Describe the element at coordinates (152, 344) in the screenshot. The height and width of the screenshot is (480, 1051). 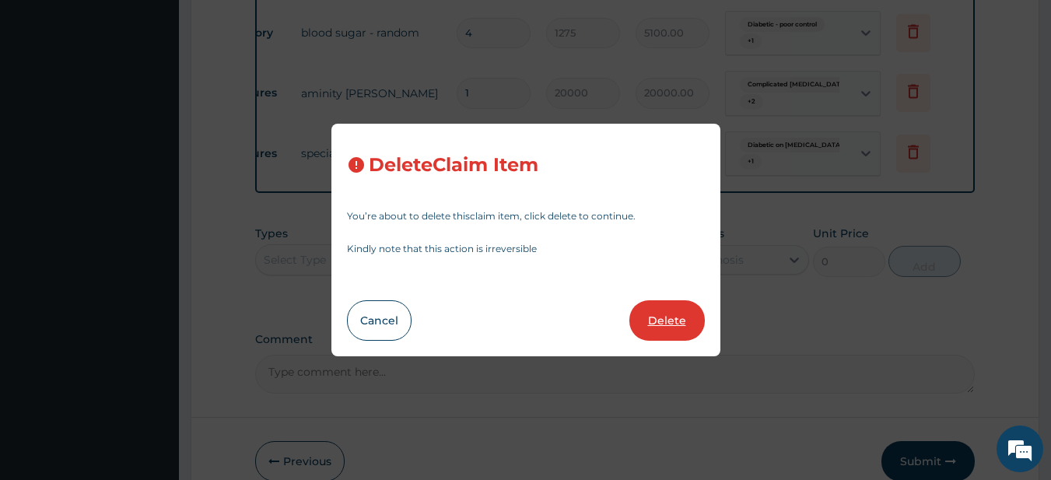
I see `textarea: Type your message and hit 'Enter'` at that location.